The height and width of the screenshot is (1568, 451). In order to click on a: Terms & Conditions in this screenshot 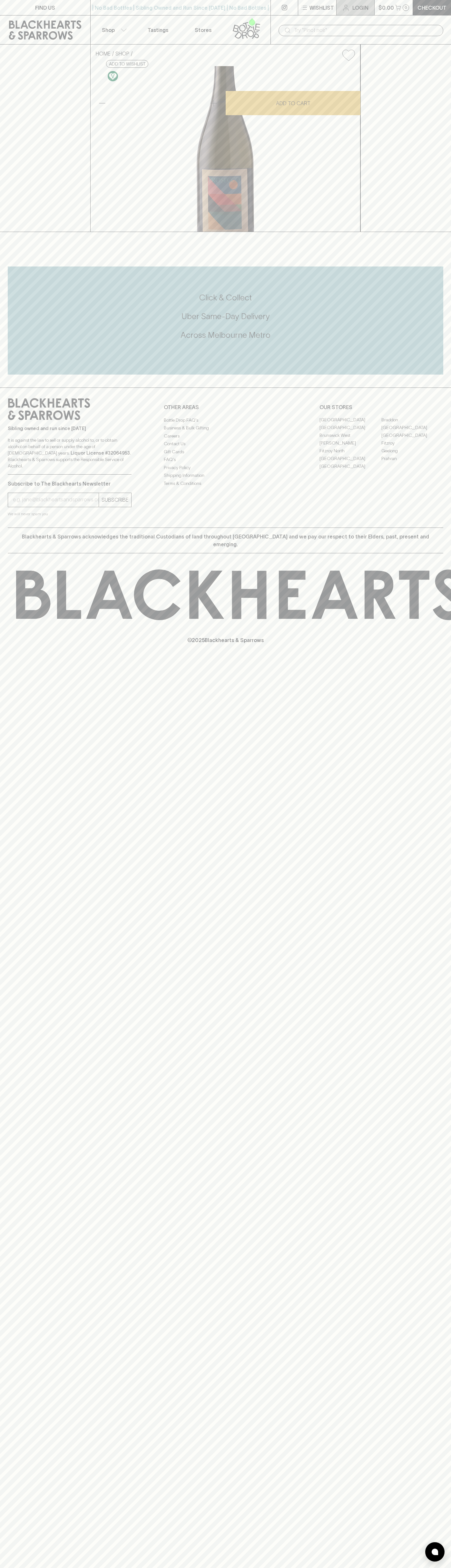, I will do `click(226, 483)`.